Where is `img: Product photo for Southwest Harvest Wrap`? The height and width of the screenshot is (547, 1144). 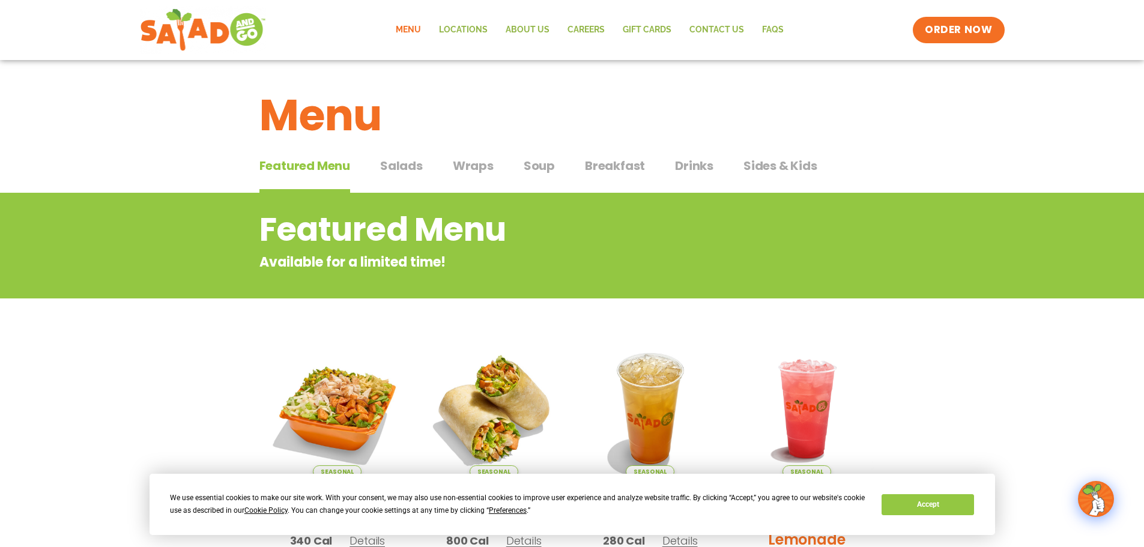 img: Product photo for Southwest Harvest Wrap is located at coordinates (493, 408).